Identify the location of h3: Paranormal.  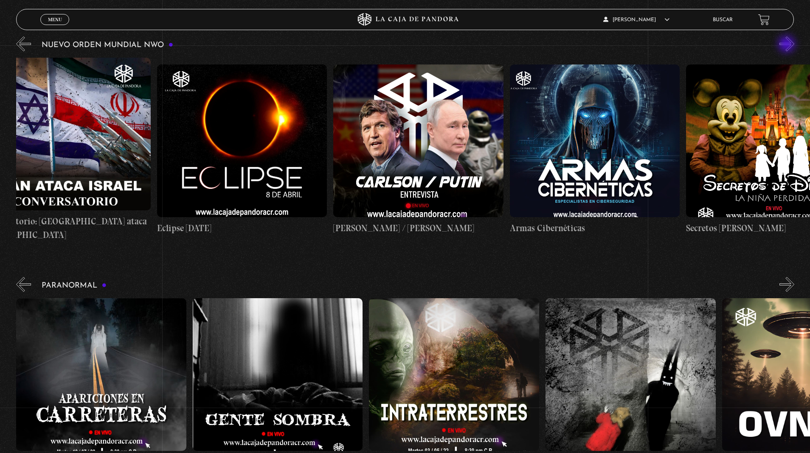
(74, 286).